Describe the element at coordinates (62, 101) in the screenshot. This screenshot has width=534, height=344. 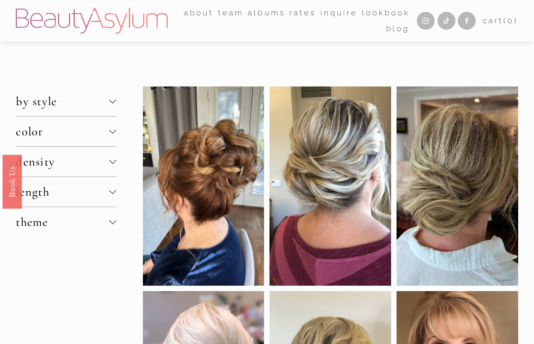
I see `span: by style` at that location.